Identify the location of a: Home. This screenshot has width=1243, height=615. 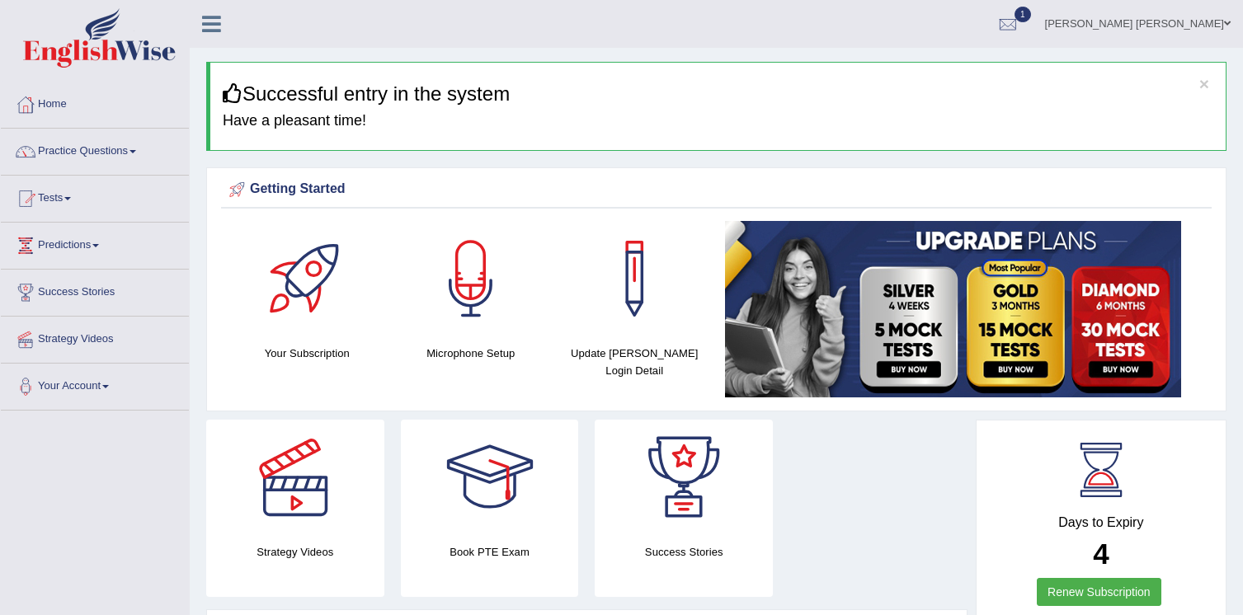
(95, 102).